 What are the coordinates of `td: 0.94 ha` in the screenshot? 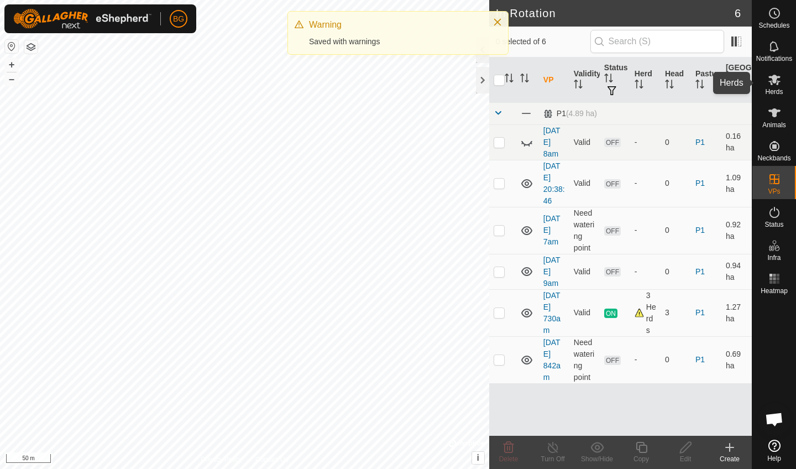 It's located at (736, 271).